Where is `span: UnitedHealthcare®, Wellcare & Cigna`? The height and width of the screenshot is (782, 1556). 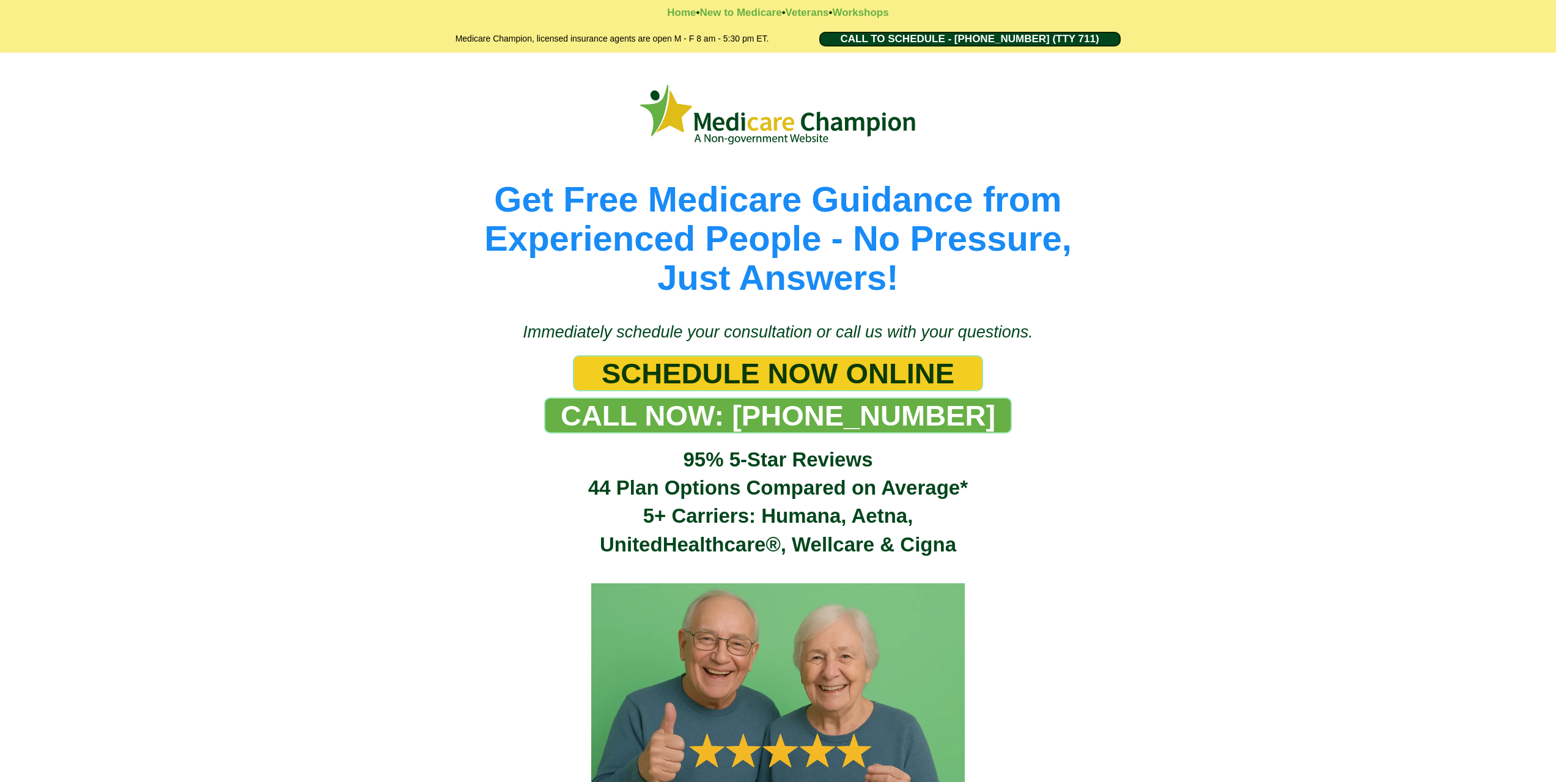
span: UnitedHealthcare®, Wellcare & Cigna is located at coordinates (778, 544).